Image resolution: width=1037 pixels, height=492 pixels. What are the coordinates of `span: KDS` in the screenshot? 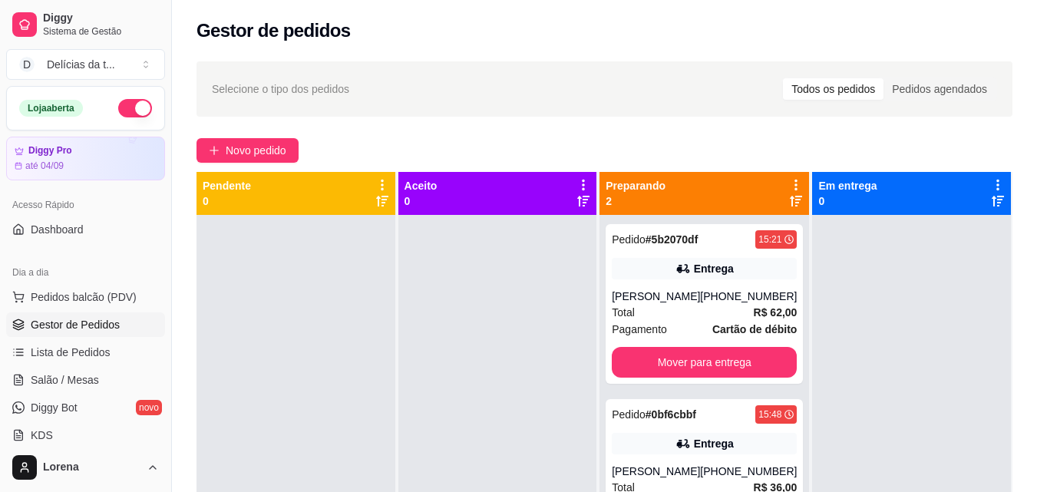 It's located at (41, 435).